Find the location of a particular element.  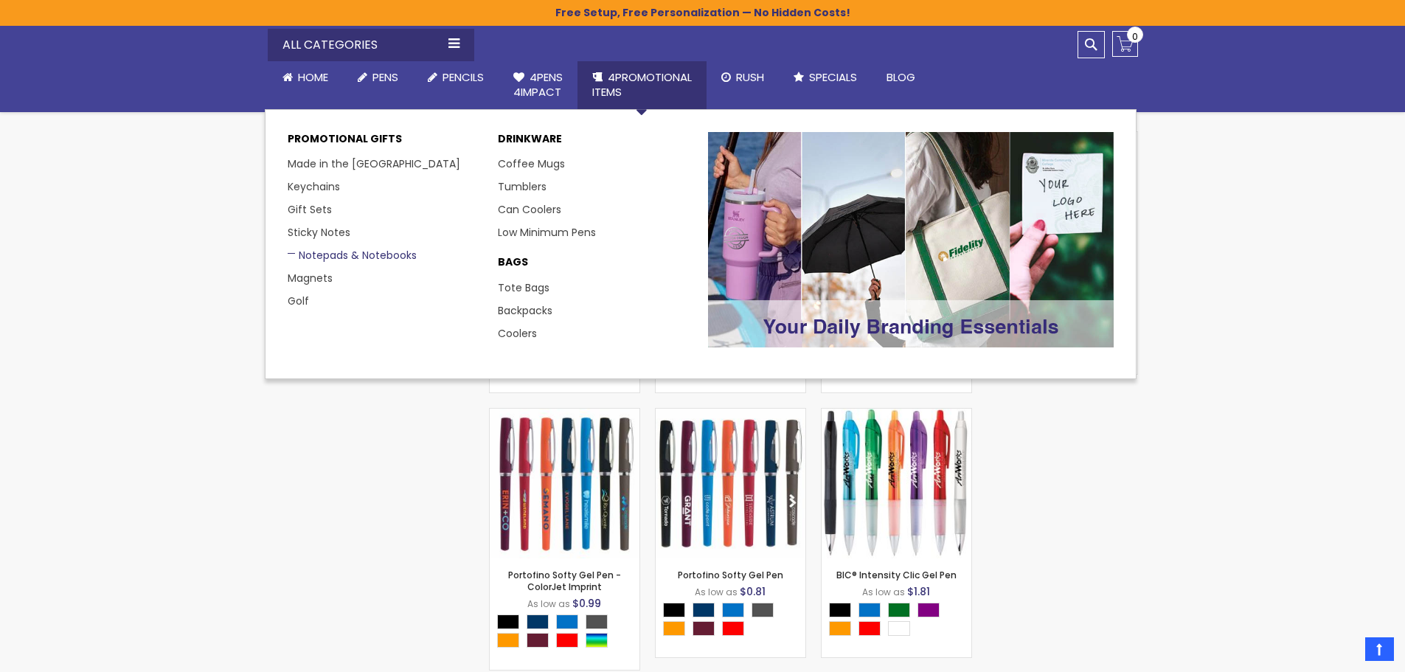

span: 0 is located at coordinates (1135, 36).